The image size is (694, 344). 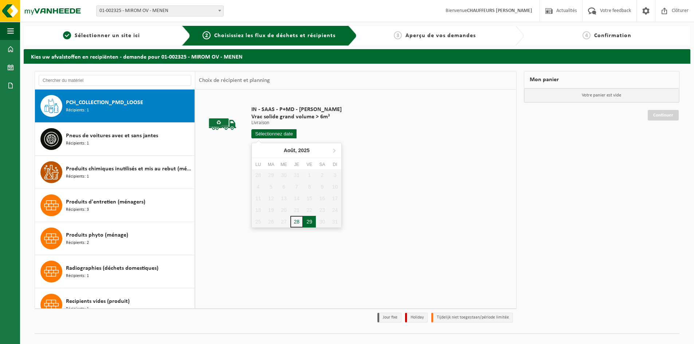 I want to click on button: Produits chimiques inutilisés et mis au rebut (ménages) Récipients: 1, so click(x=115, y=172).